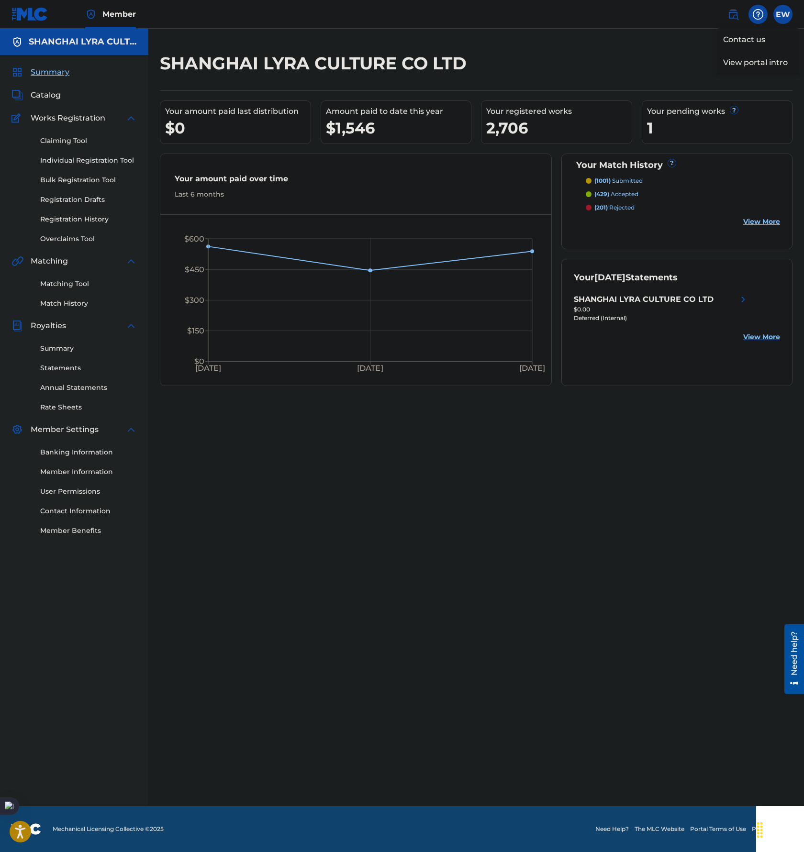 The image size is (804, 852). Describe the element at coordinates (601, 194) in the screenshot. I see `span: (429)` at that location.